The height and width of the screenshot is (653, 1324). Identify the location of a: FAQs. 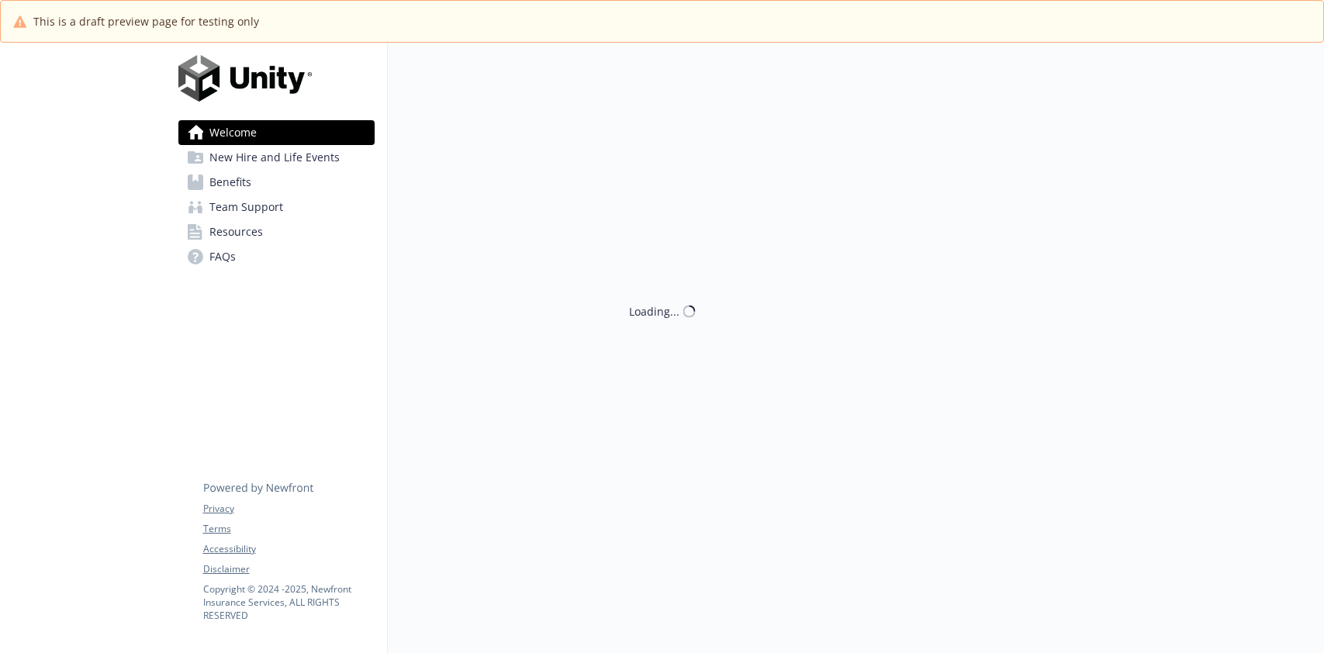
(276, 257).